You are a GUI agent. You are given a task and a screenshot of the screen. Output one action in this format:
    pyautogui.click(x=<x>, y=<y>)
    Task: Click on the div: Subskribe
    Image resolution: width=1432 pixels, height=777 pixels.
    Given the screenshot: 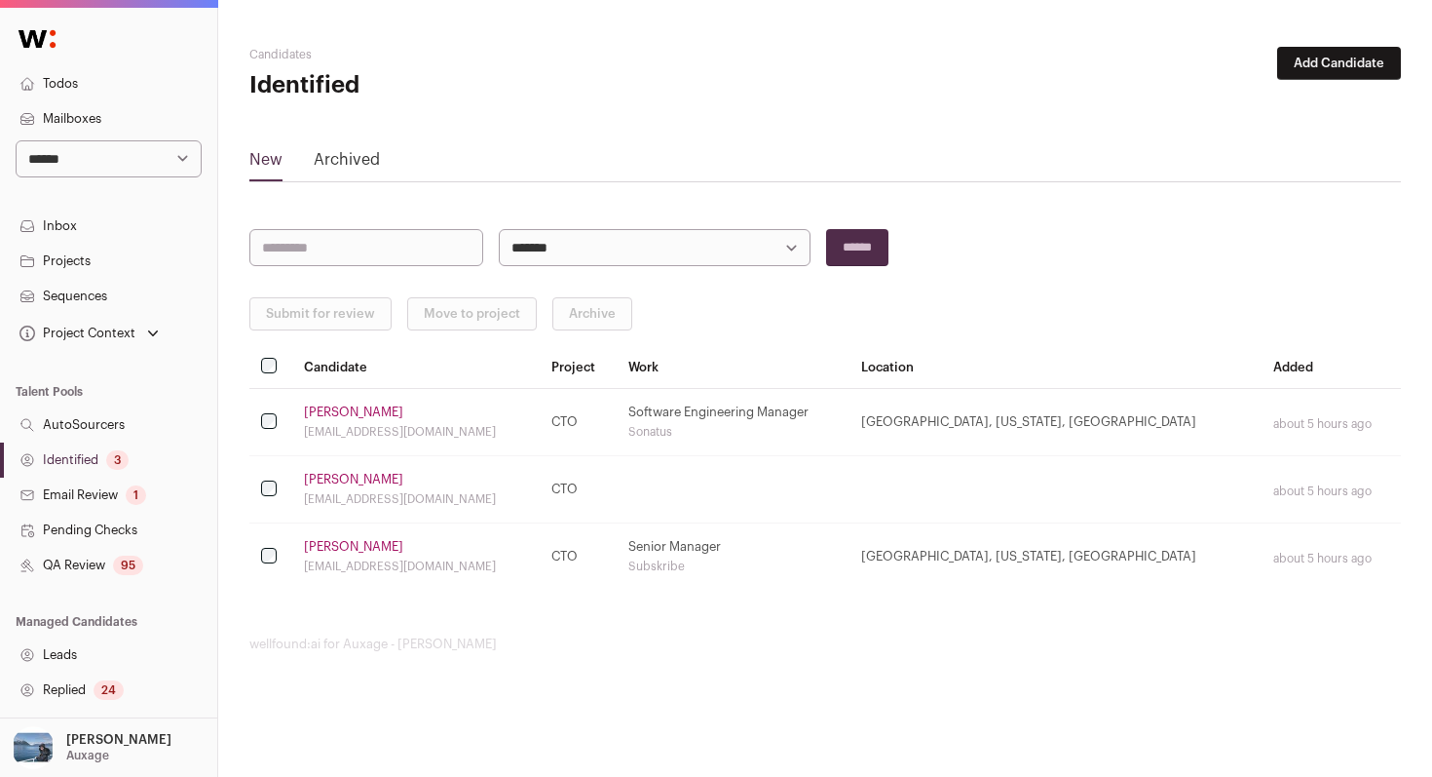 What is the action you would take?
    pyautogui.click(x=734, y=566)
    